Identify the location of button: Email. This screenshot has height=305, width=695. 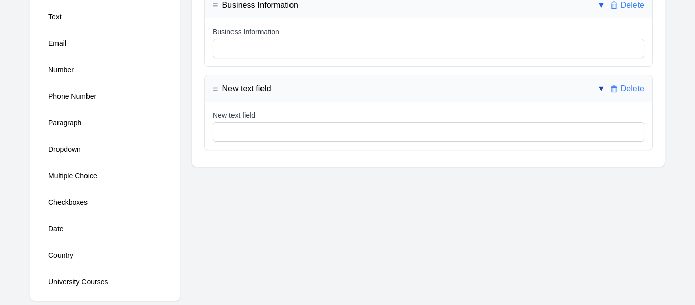
(105, 43).